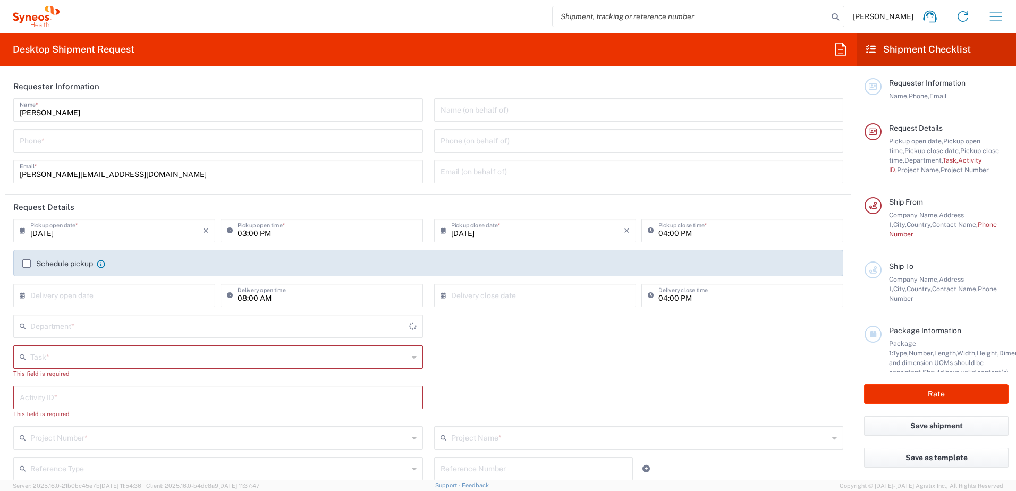 Image resolution: width=1016 pixels, height=491 pixels. Describe the element at coordinates (44, 207) in the screenshot. I see `h2: Request Details` at that location.